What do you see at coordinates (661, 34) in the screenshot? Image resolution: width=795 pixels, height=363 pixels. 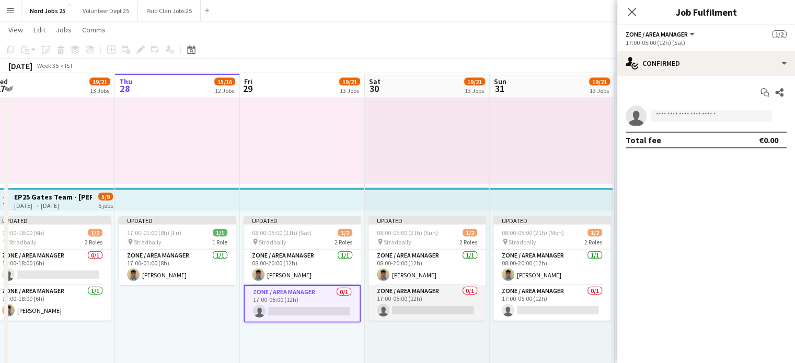 I see `button: Zone / Area Manager` at bounding box center [661, 34].